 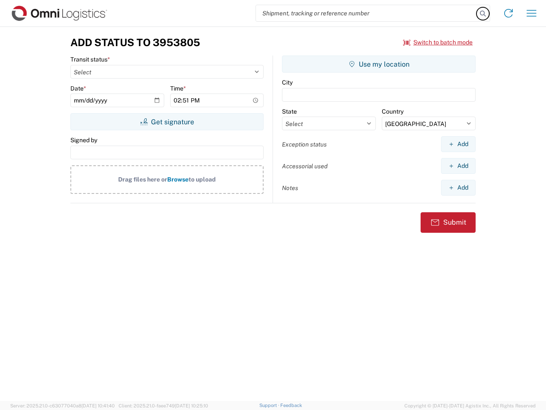 I want to click on label: Transit status, so click(x=90, y=59).